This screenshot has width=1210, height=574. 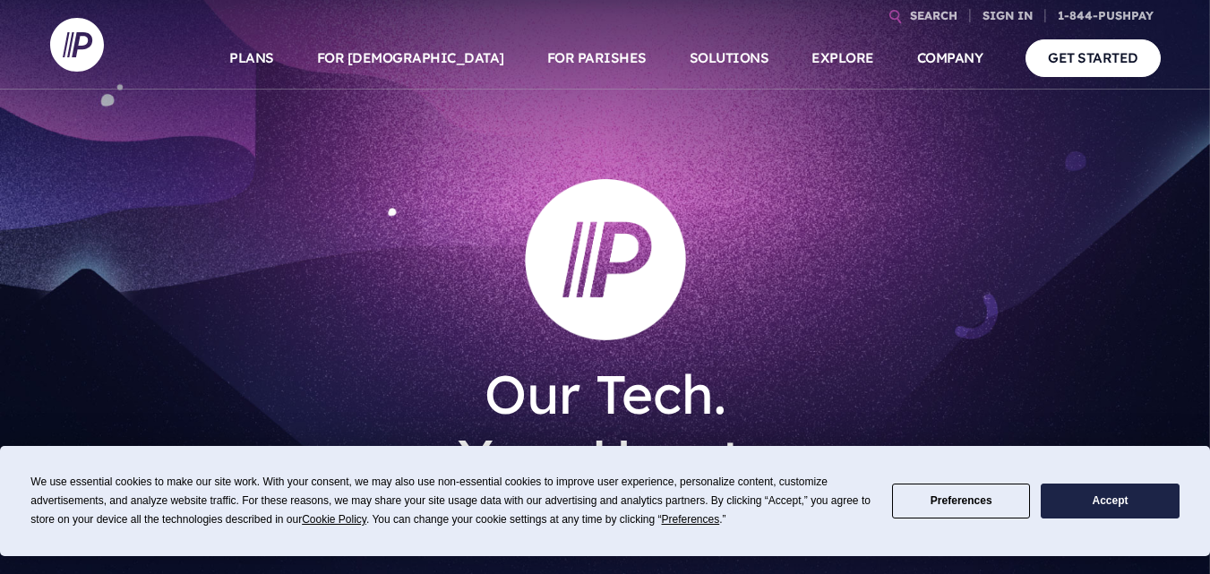 What do you see at coordinates (951, 58) in the screenshot?
I see `a: COMPANY` at bounding box center [951, 58].